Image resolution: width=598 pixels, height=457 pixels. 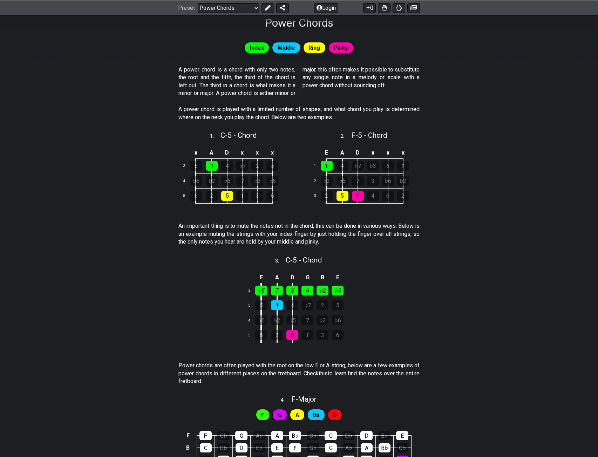 What do you see at coordinates (223, 435) in the screenshot?
I see `div: G♭` at bounding box center [223, 435].